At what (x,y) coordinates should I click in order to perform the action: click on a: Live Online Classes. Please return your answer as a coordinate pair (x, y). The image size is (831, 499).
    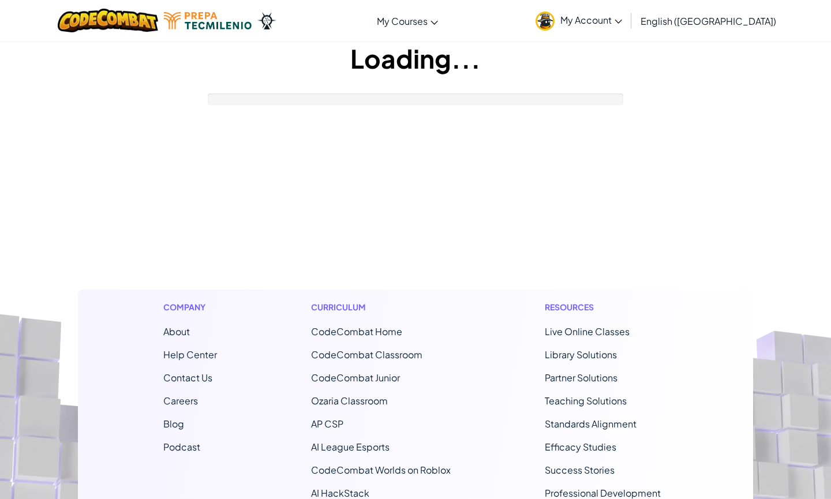
    Looking at the image, I should click on (587, 331).